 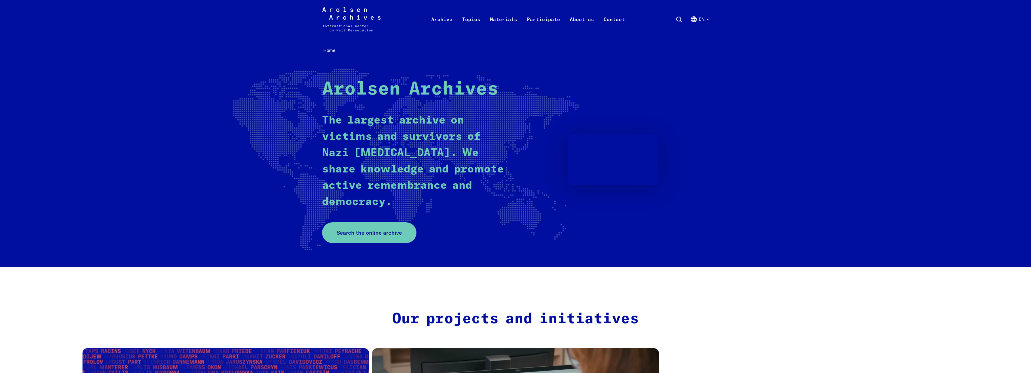 What do you see at coordinates (515, 50) in the screenshot?
I see `nav: Breadcrumb` at bounding box center [515, 50].